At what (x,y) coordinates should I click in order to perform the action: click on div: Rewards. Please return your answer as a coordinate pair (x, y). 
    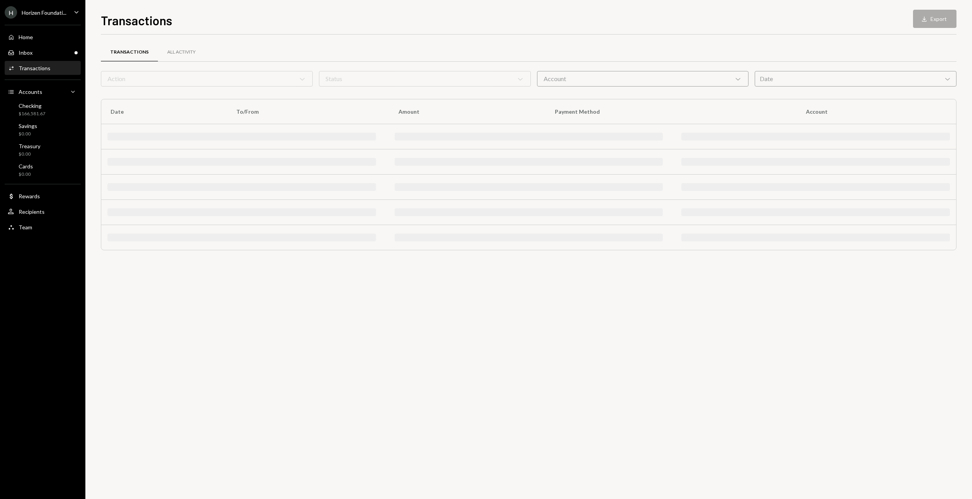
    Looking at the image, I should click on (29, 196).